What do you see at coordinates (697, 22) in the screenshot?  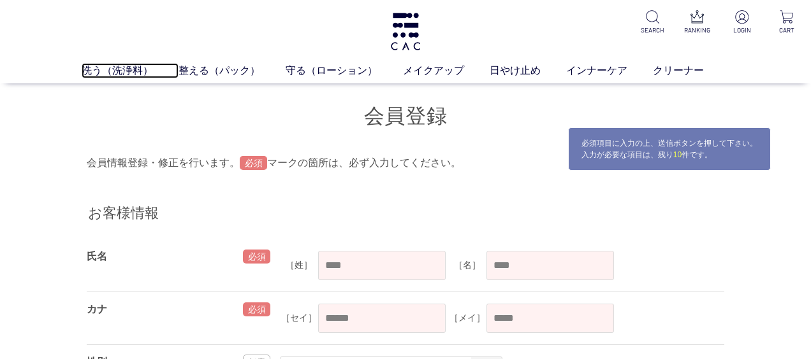 I see `a: RANKING` at bounding box center [697, 22].